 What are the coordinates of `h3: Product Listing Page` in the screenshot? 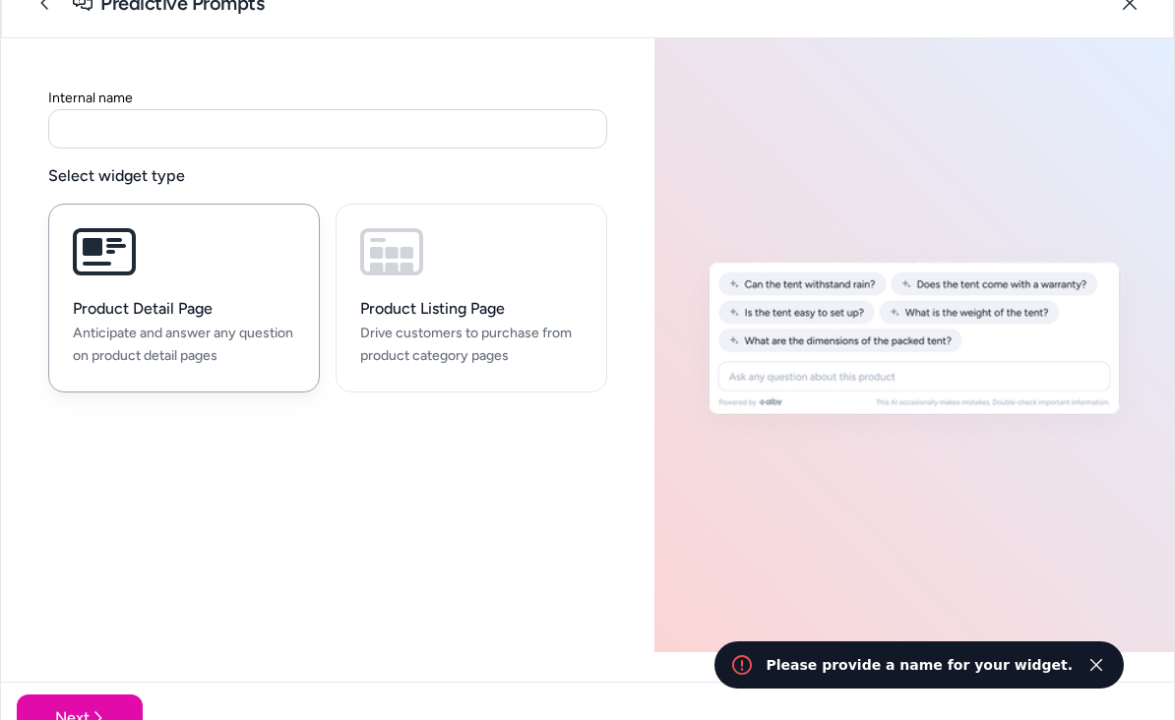 It's located at (471, 309).